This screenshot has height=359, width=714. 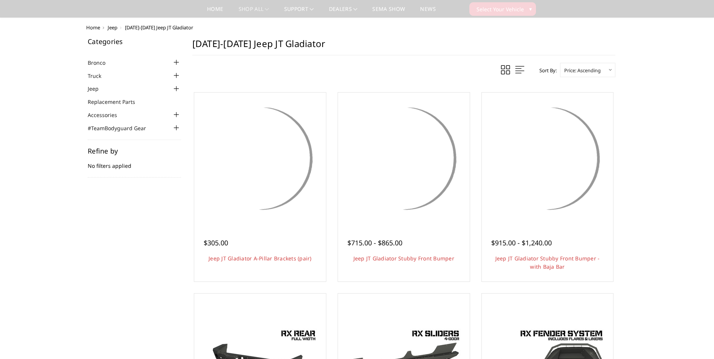 I want to click on a: Jeep JT Gladiator Stubby Front Bumper - with Baja Bar Jeep JT Gladiator Stubby Front Bumper - wit..., so click(x=547, y=158).